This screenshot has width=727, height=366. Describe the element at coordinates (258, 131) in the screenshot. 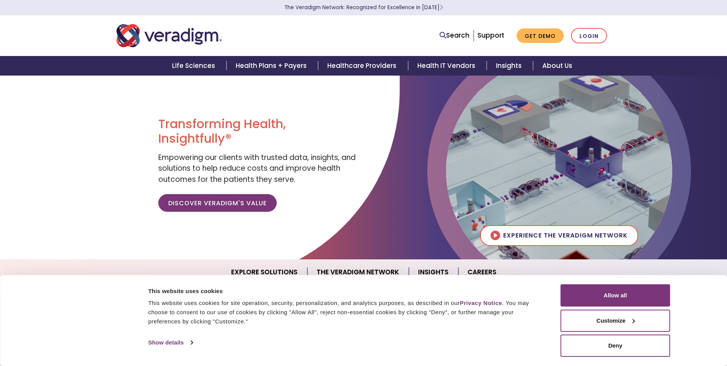

I see `h1: Transforming Health, Insightfully®` at that location.